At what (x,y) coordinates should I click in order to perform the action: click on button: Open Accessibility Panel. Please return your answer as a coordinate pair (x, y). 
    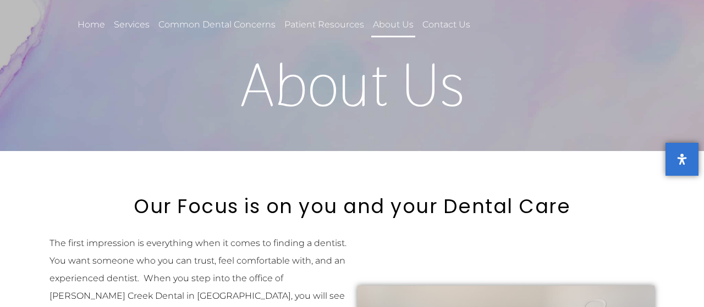
    Looking at the image, I should click on (682, 159).